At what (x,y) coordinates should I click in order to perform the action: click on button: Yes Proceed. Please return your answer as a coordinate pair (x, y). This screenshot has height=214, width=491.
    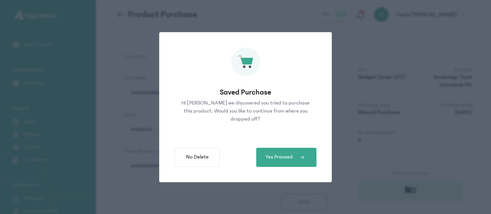
    Looking at the image, I should click on (286, 158).